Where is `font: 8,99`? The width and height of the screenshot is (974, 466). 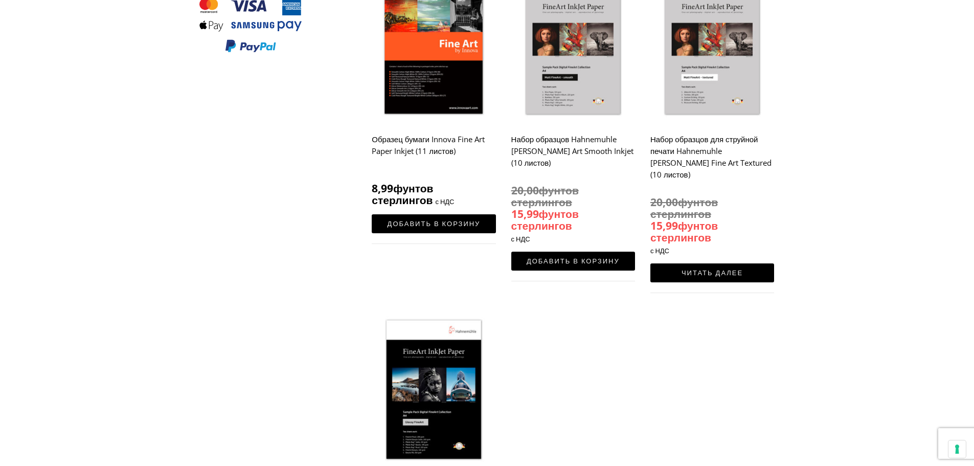 font: 8,99 is located at coordinates (382, 188).